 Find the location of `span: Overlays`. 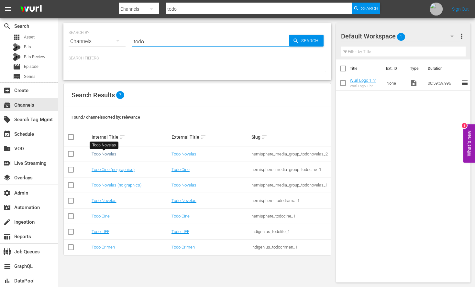

span: Overlays is located at coordinates (7, 178).